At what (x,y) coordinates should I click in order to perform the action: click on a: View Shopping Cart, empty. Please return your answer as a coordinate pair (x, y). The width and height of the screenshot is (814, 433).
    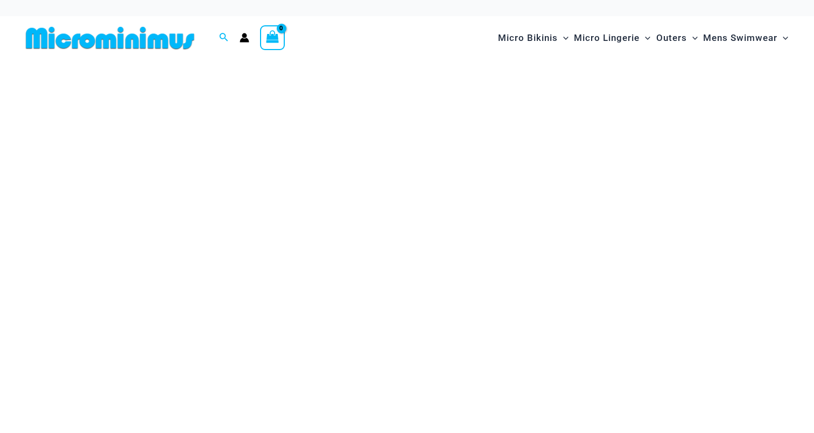
    Looking at the image, I should click on (273, 38).